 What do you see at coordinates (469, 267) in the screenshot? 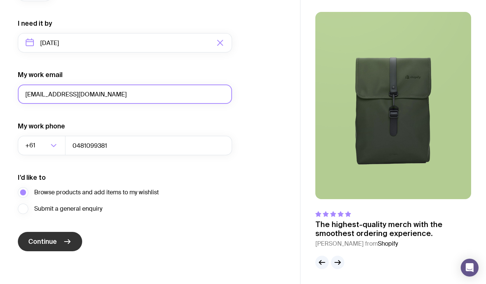
I see `div: Open Intercom Messenger` at bounding box center [469, 267].